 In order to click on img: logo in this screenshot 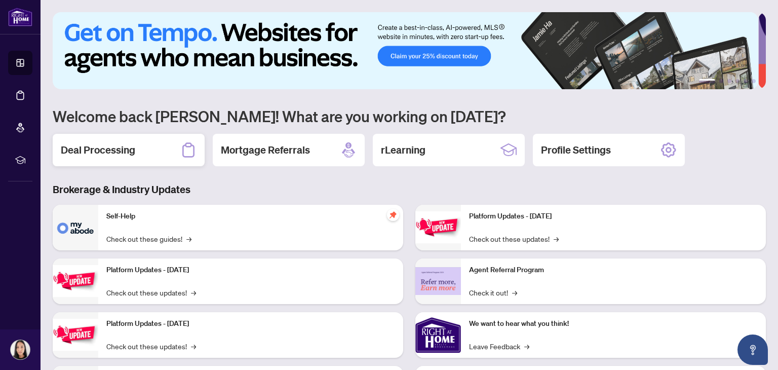, I will do `click(20, 17)`.